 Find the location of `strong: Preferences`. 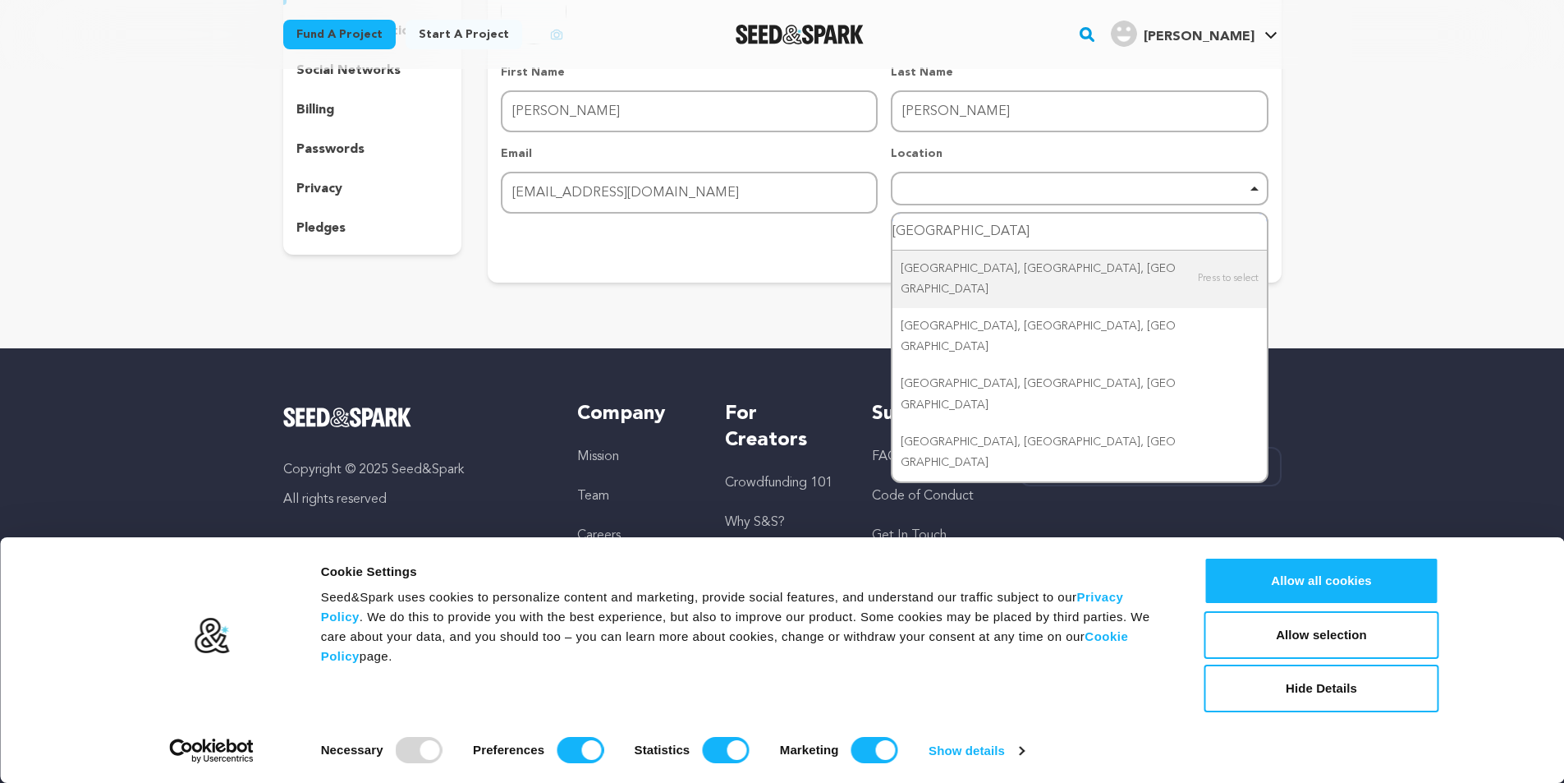

strong: Preferences is located at coordinates (508, 749).